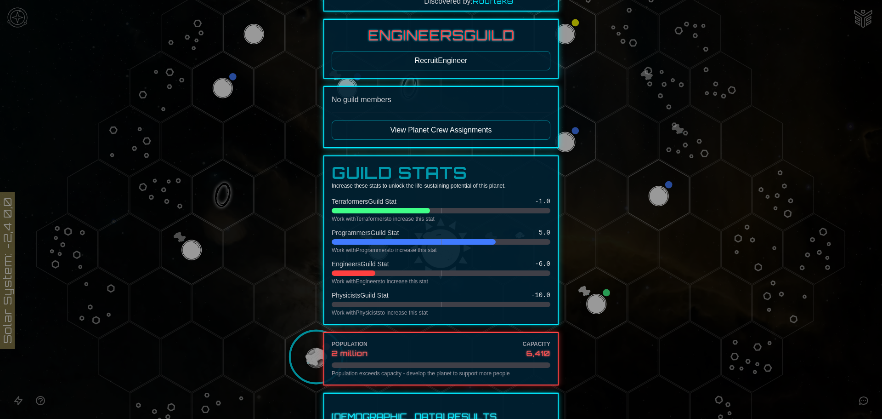  What do you see at coordinates (537, 344) in the screenshot?
I see `div: Capacity` at bounding box center [537, 344].